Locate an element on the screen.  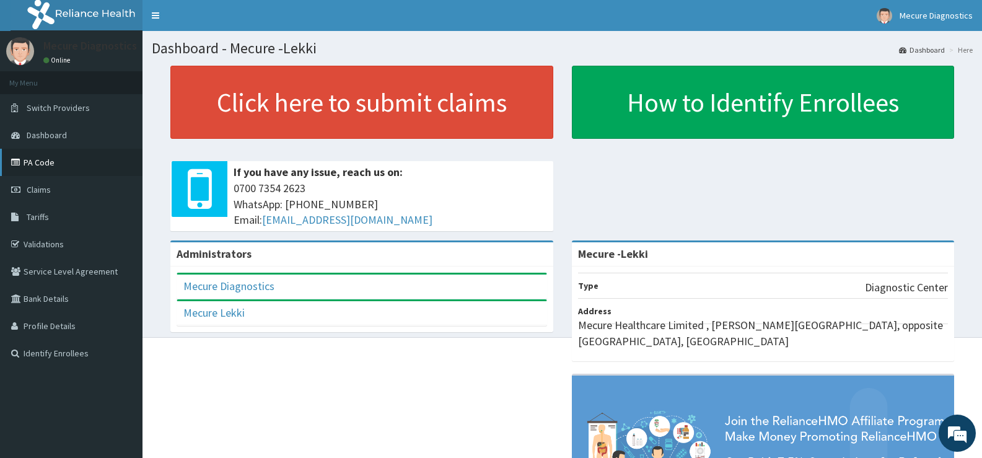
b: Administrators is located at coordinates (214, 253).